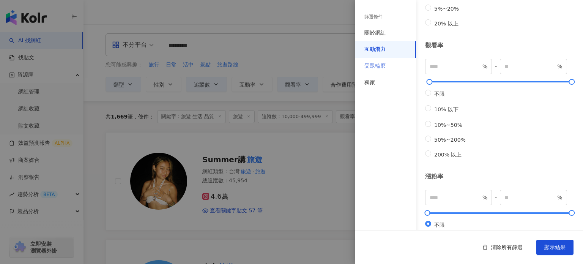  What do you see at coordinates (446, 109) in the screenshot?
I see `span: 10% 以下` at bounding box center [446, 109].